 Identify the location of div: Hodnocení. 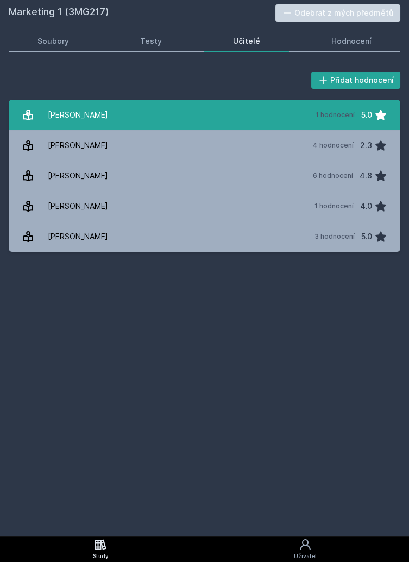
(351, 41).